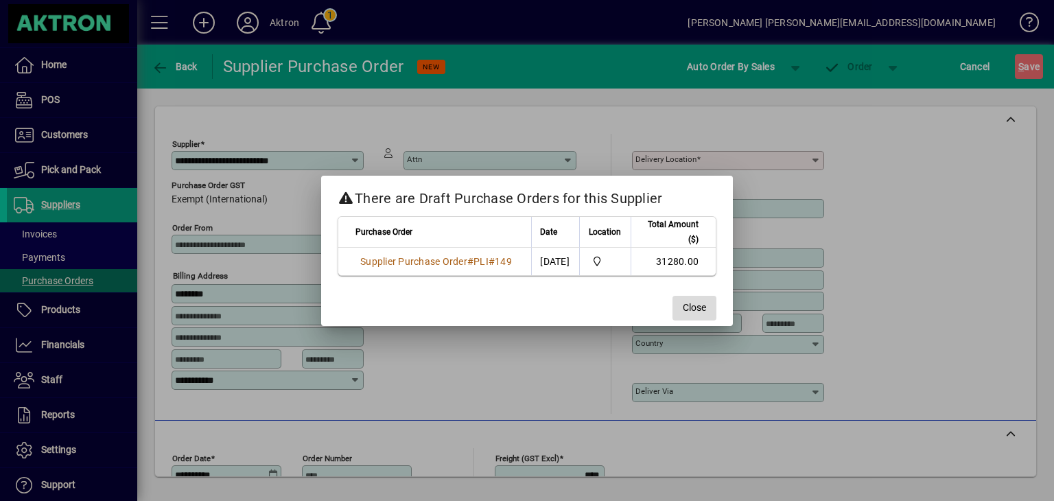 The image size is (1054, 501). I want to click on h2: There are Draft Purchase Orders for this Supplier, so click(527, 196).